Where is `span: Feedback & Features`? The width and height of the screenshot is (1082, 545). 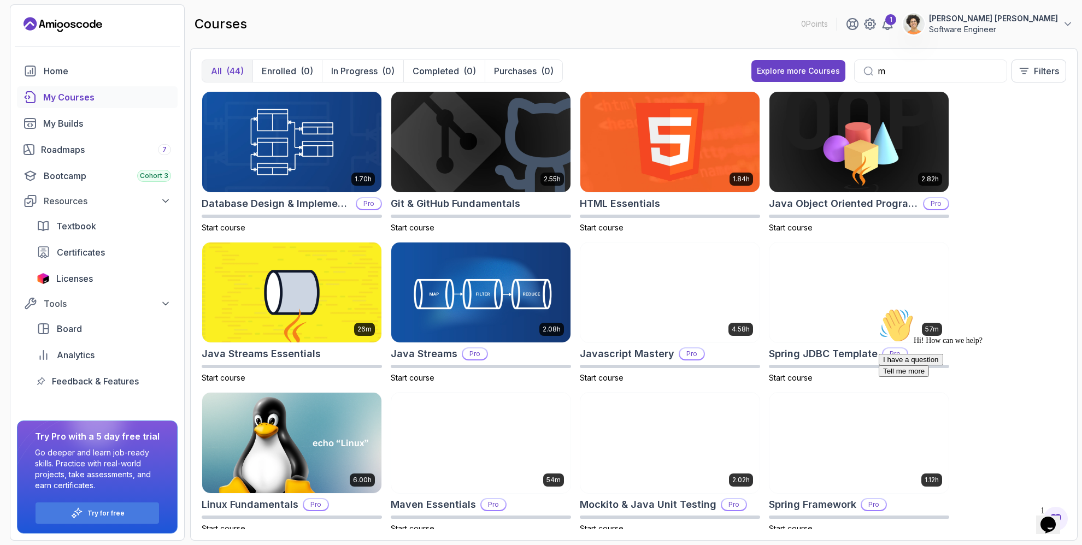
span: Feedback & Features is located at coordinates (95, 381).